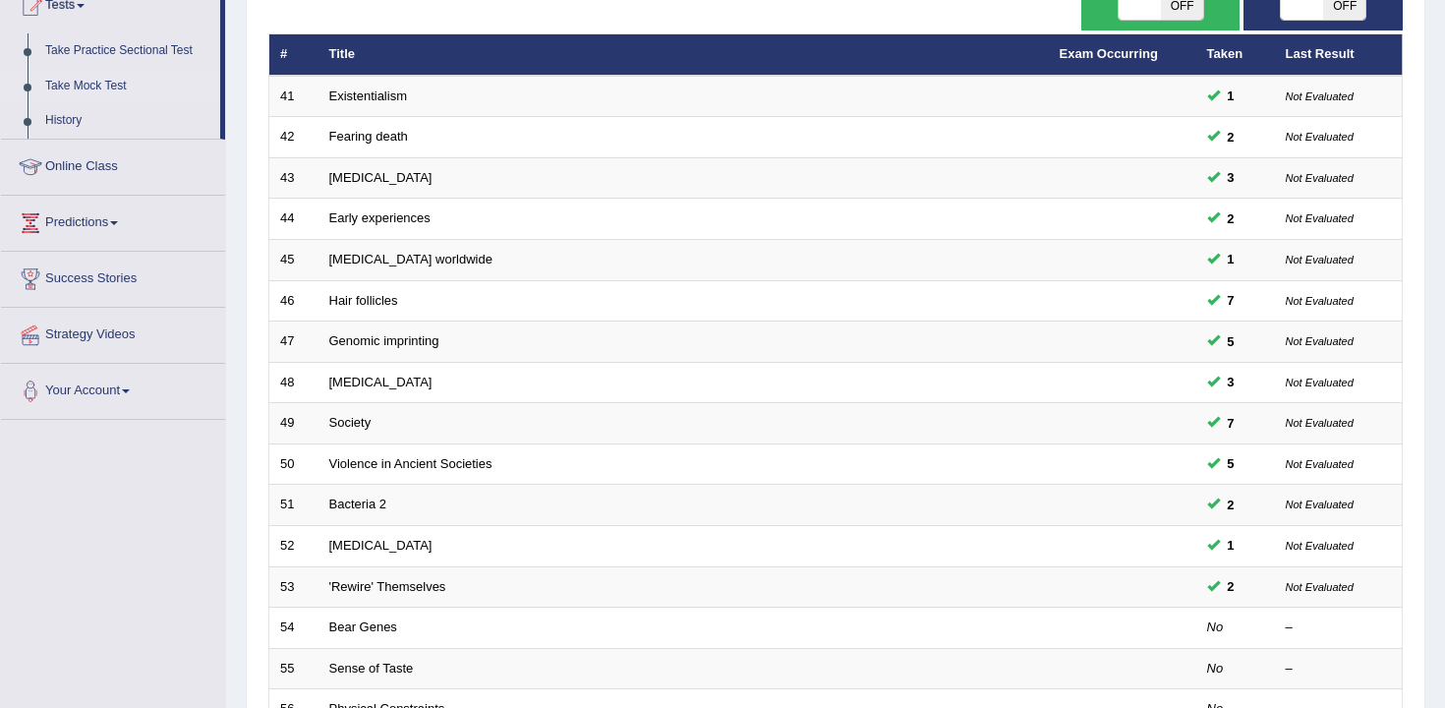 This screenshot has width=1445, height=708. I want to click on td: 43, so click(294, 178).